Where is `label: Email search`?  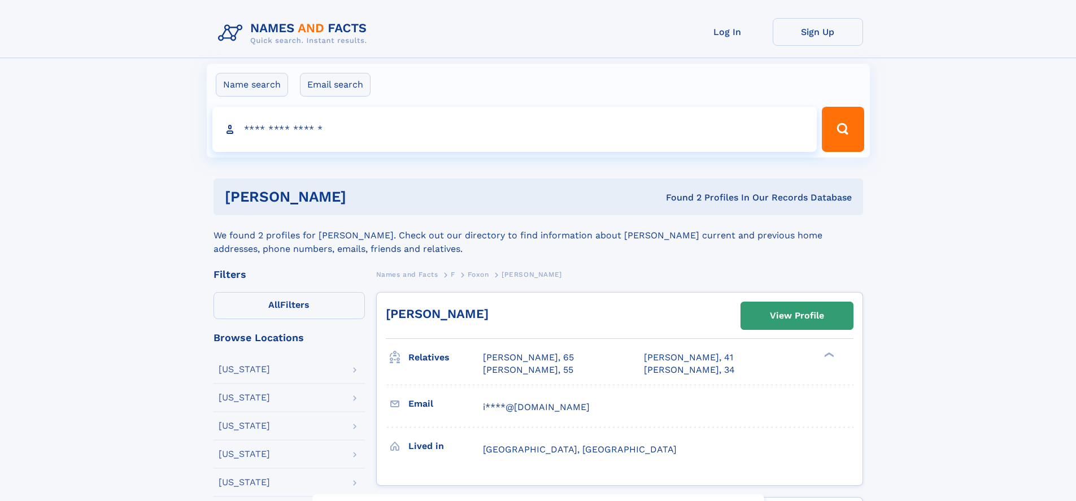 label: Email search is located at coordinates (335, 85).